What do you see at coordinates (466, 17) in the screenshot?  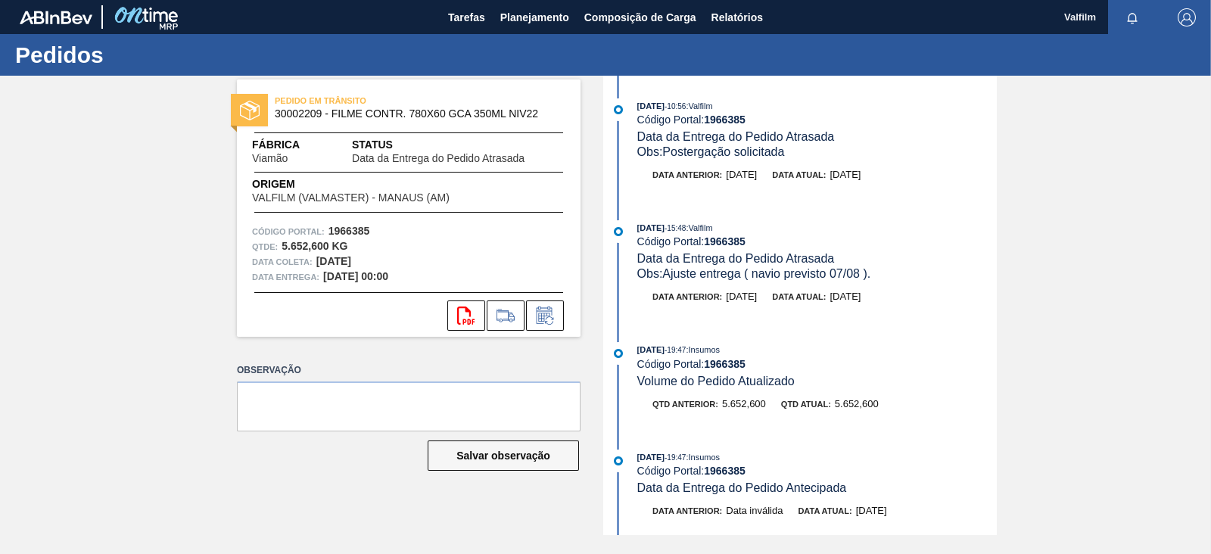 I see `span: Tarefas` at bounding box center [466, 17].